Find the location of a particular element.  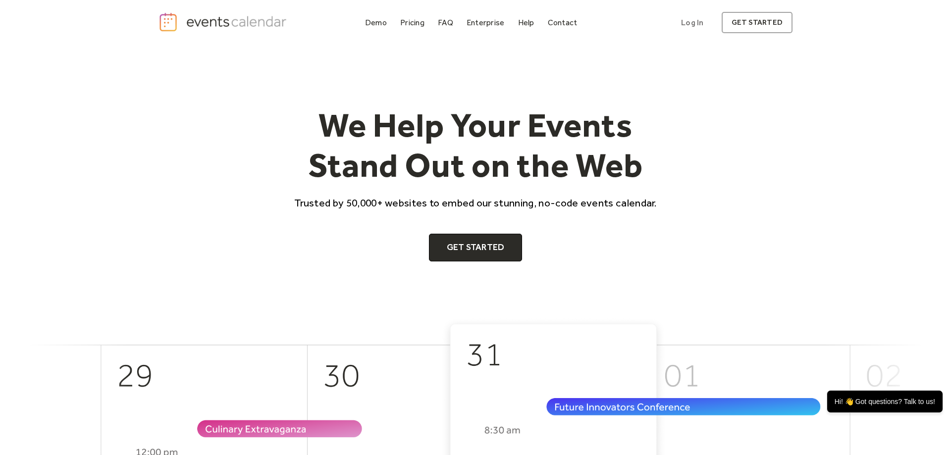

a: get started is located at coordinates (757, 22).